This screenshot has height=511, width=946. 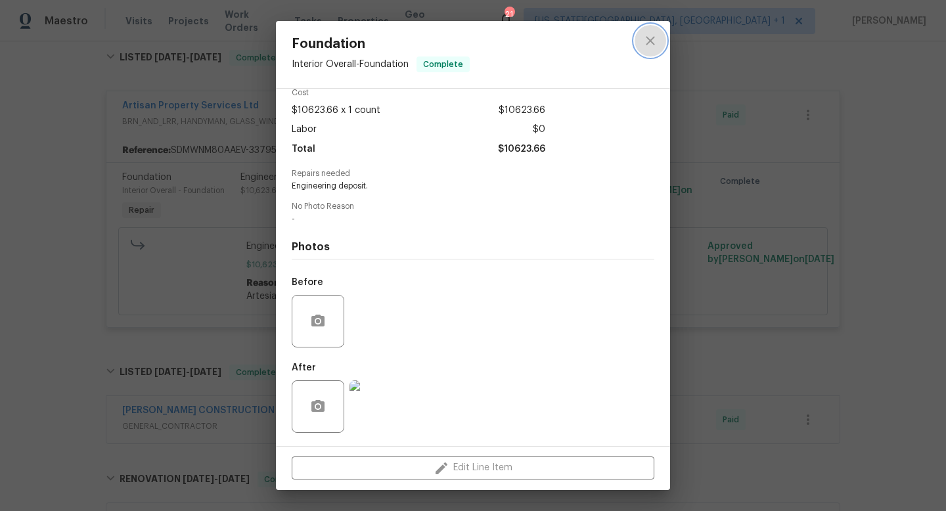 I want to click on button: close, so click(x=650, y=41).